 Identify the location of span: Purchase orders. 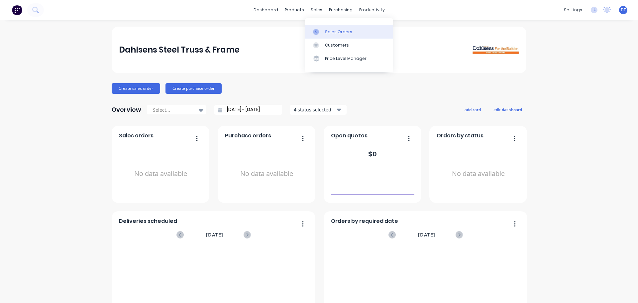
(248, 135).